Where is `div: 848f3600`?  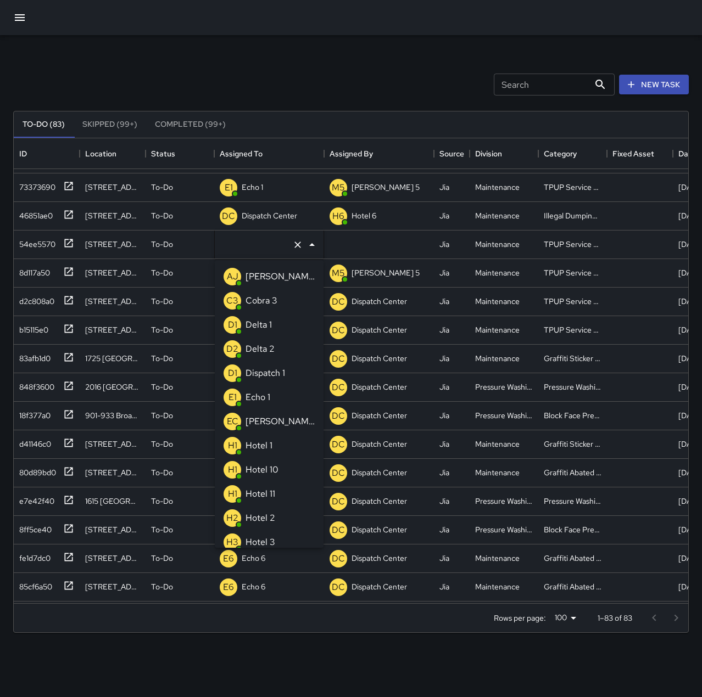
div: 848f3600 is located at coordinates (35, 385).